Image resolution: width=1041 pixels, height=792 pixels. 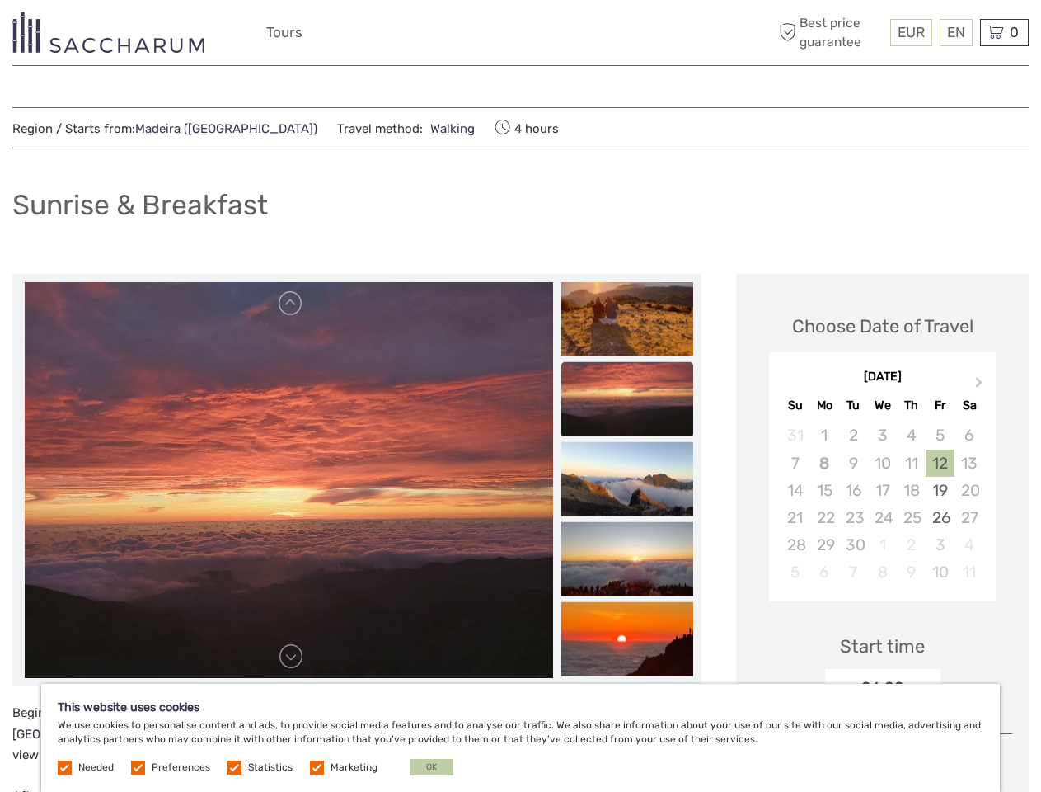 I want to click on div: Not available Thursday, October 2nd, 2025, so click(x=911, y=544).